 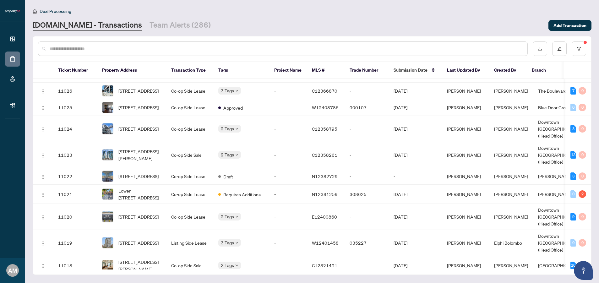 I want to click on th: Ticket Number, so click(x=75, y=70).